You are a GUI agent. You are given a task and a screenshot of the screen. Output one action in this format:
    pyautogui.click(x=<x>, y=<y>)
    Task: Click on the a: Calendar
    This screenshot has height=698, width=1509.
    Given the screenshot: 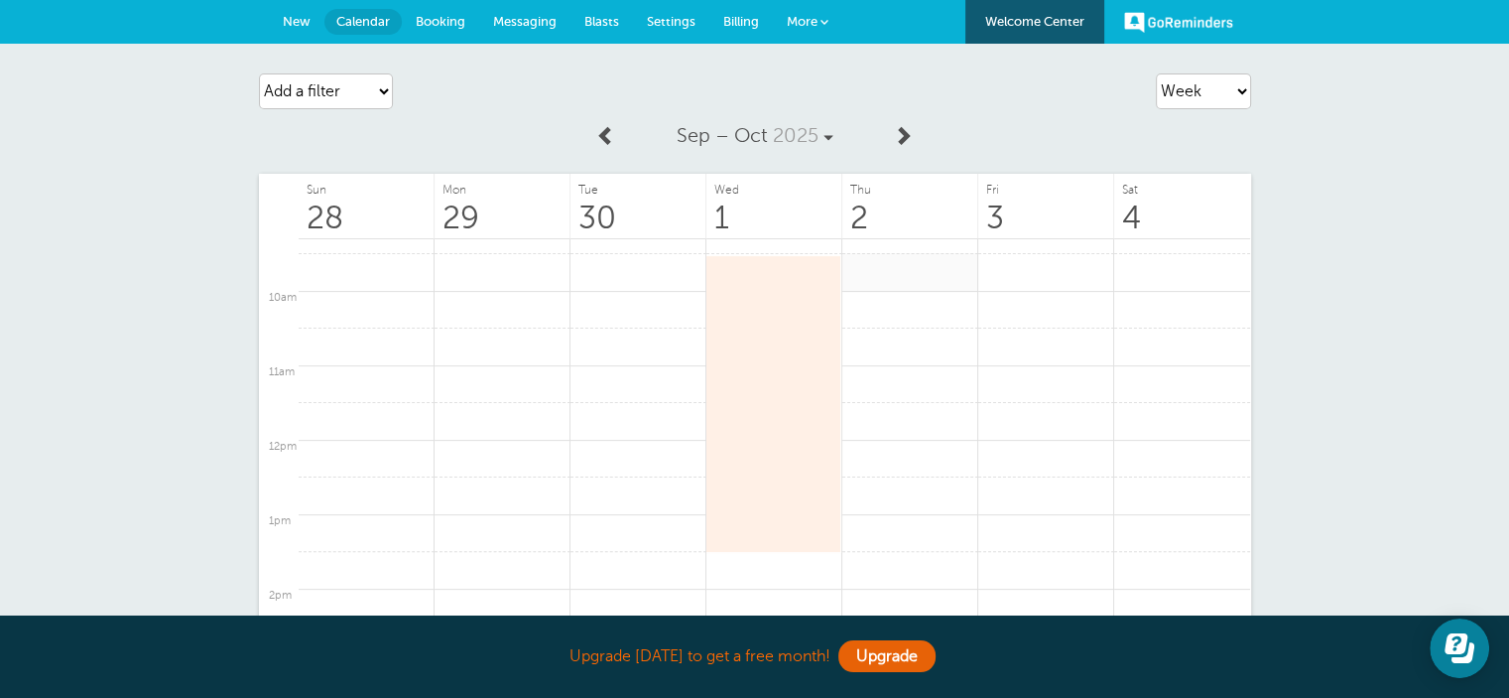 What is the action you would take?
    pyautogui.click(x=363, y=22)
    